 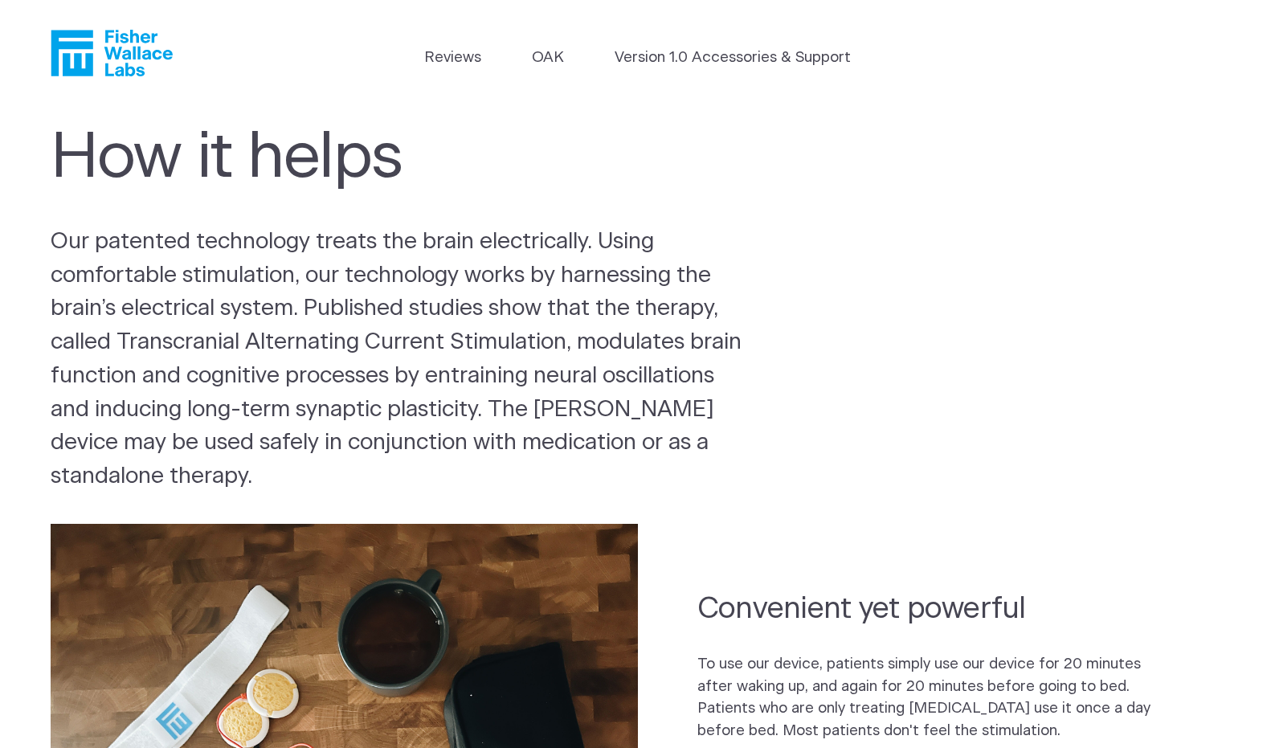 I want to click on a: Fisher Wallace, so click(x=112, y=53).